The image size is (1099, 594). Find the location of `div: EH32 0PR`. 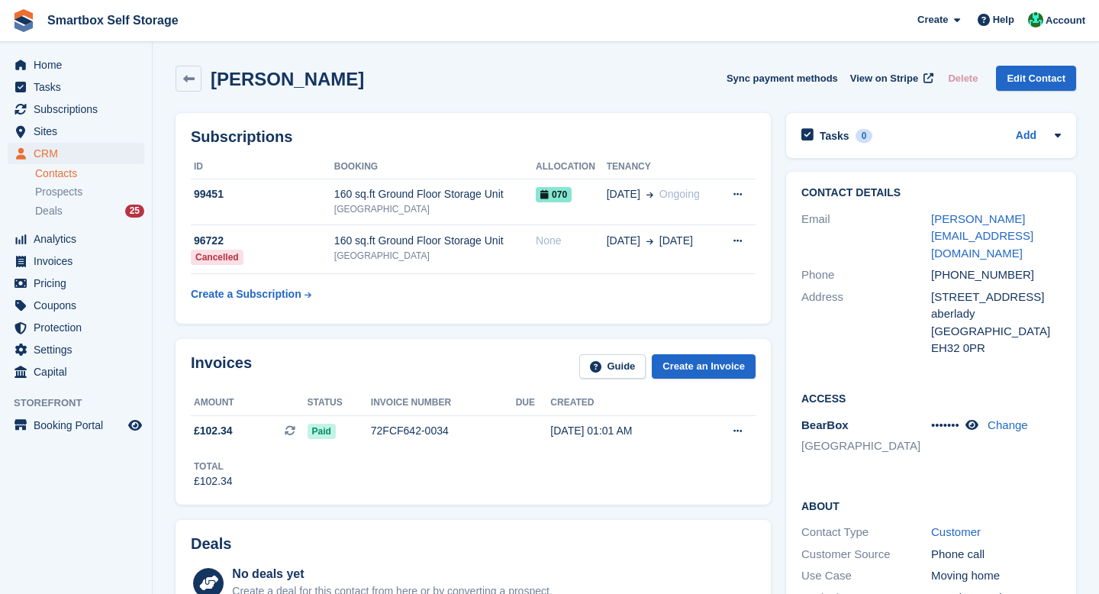

div: EH32 0PR is located at coordinates (996, 348).